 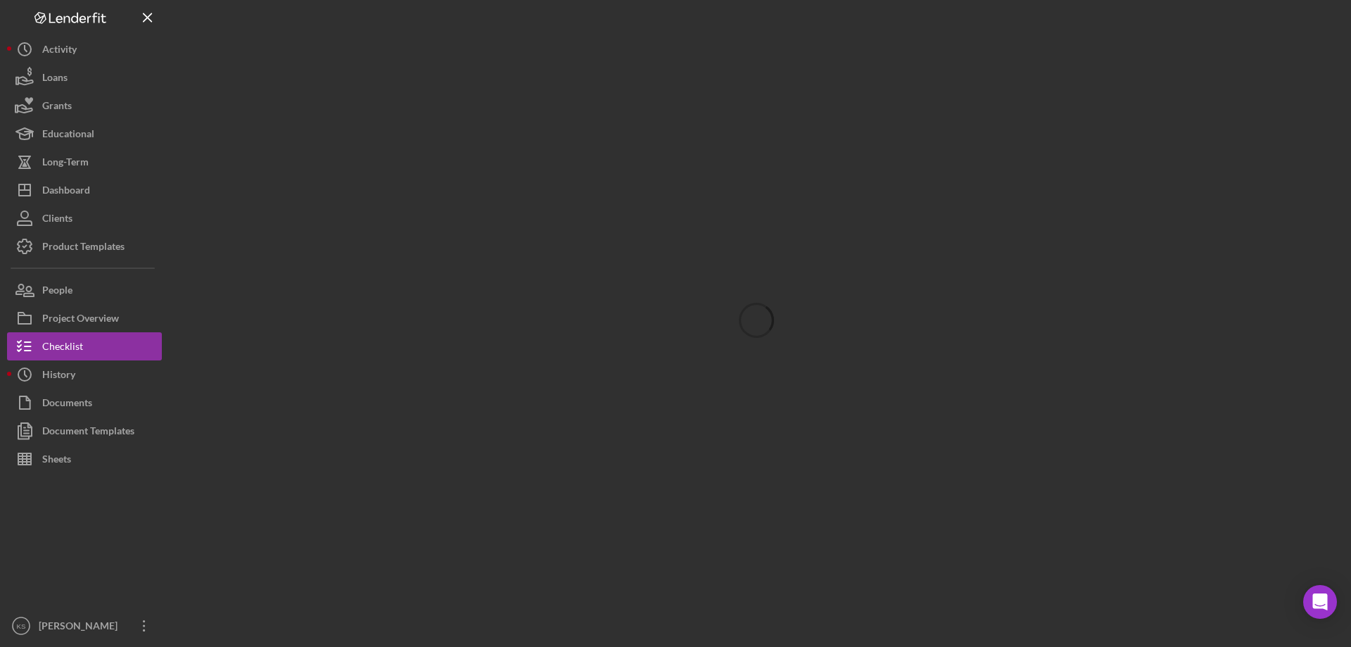 What do you see at coordinates (84, 190) in the screenshot?
I see `a: Dashboard` at bounding box center [84, 190].